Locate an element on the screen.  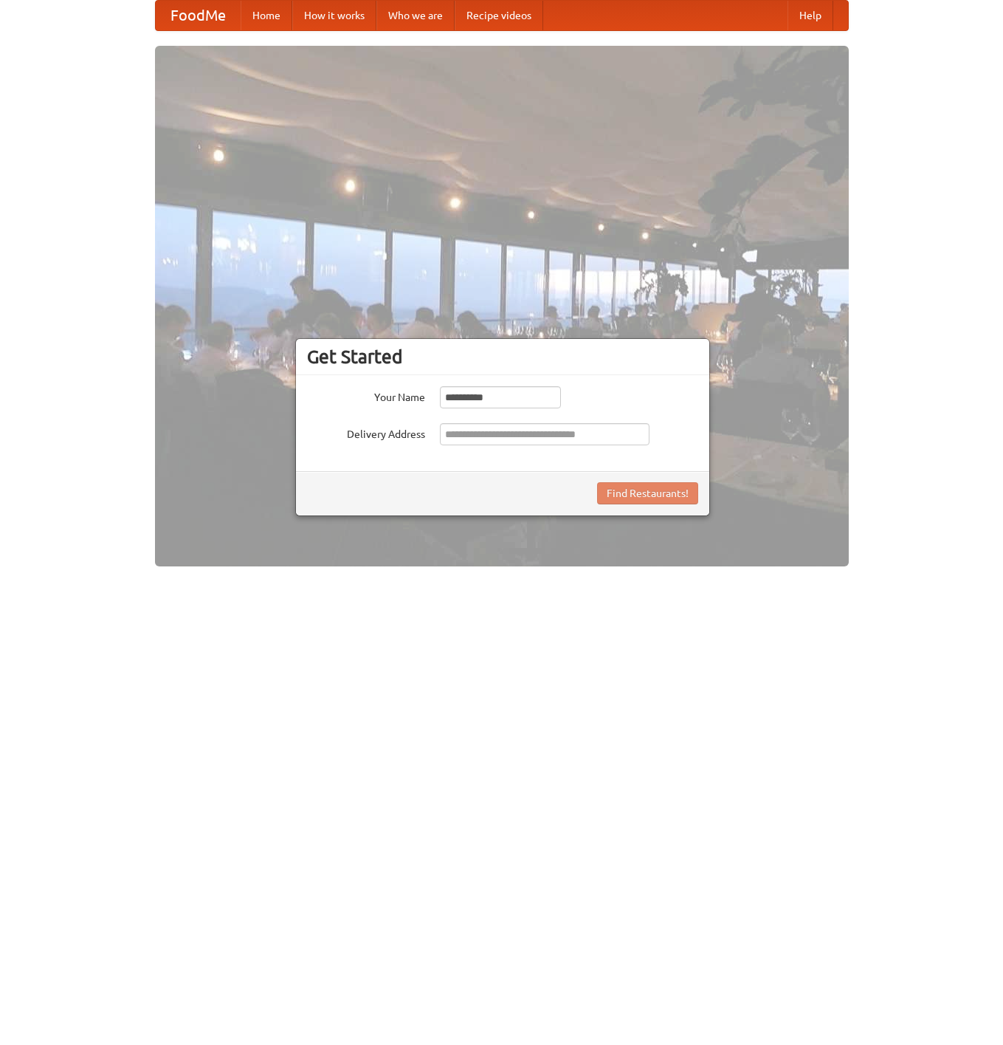
label: Delivery Address is located at coordinates (366, 432).